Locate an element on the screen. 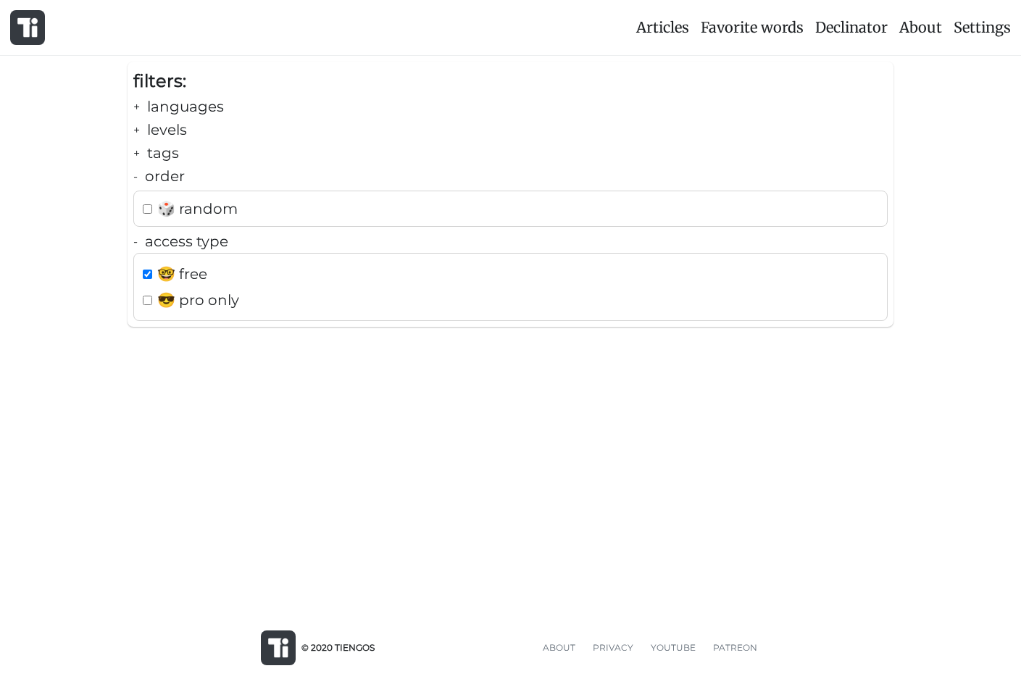 This screenshot has height=700, width=1021. div: tags is located at coordinates (510, 153).